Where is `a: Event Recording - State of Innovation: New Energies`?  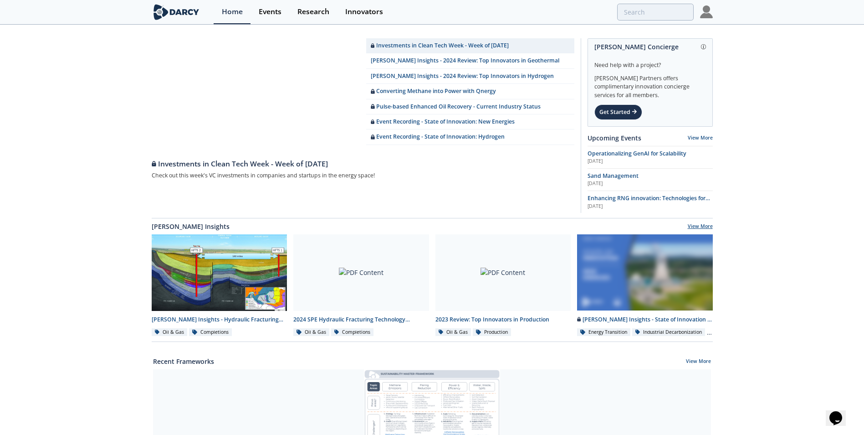 a: Event Recording - State of Innovation: New Energies is located at coordinates (470, 122).